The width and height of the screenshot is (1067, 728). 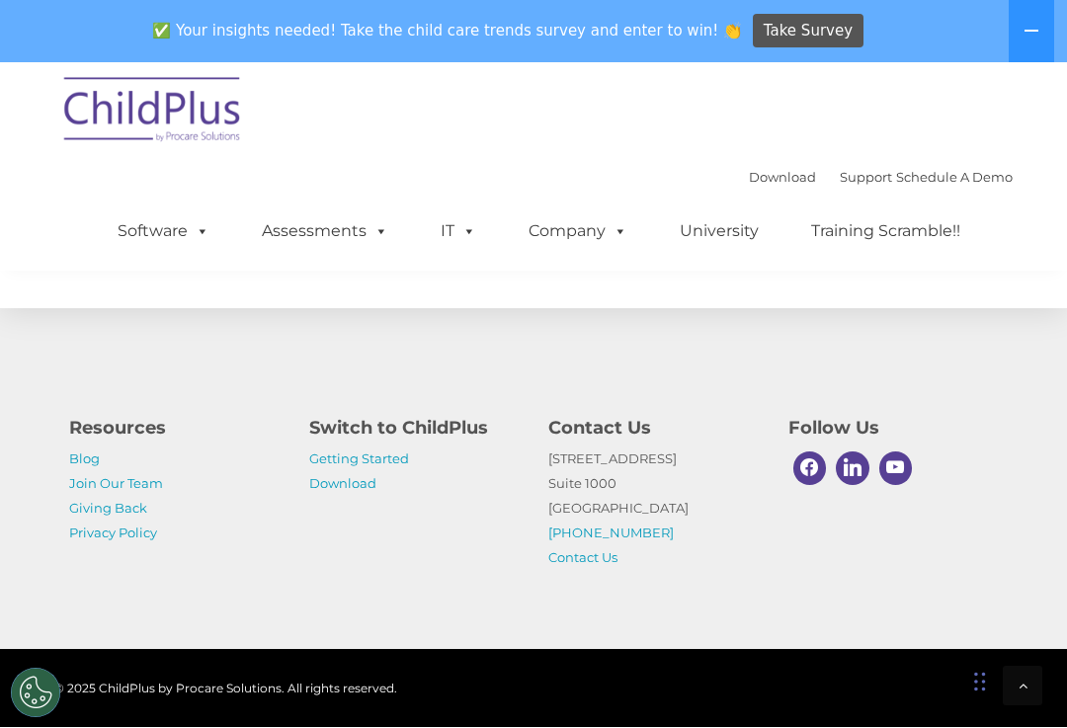 I want to click on div: Chat Widget, so click(x=895, y=621).